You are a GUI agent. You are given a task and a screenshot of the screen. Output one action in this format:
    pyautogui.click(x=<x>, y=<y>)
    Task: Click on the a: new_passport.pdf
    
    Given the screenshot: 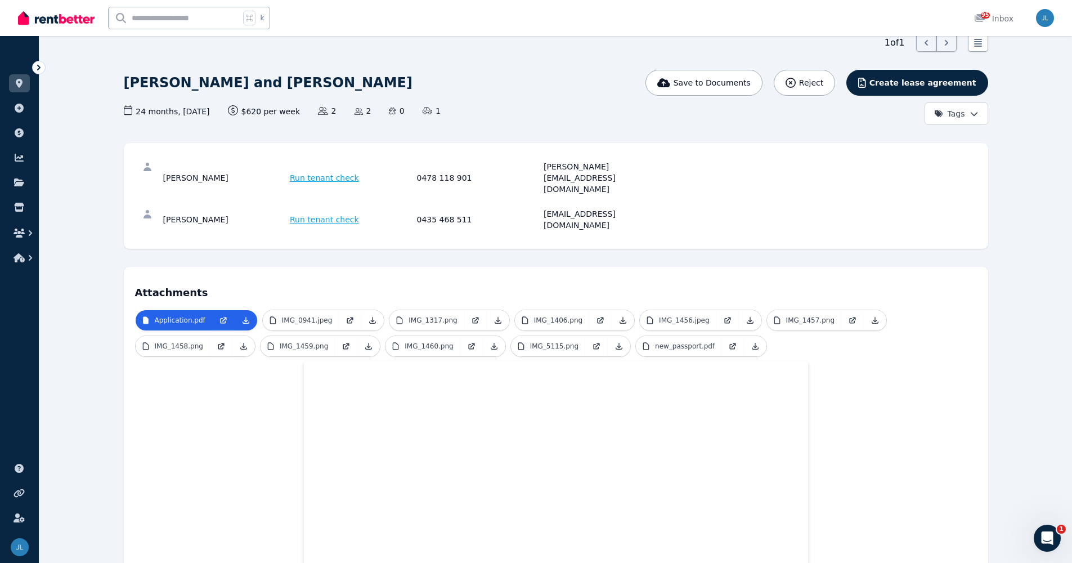 What is the action you would take?
    pyautogui.click(x=678, y=346)
    